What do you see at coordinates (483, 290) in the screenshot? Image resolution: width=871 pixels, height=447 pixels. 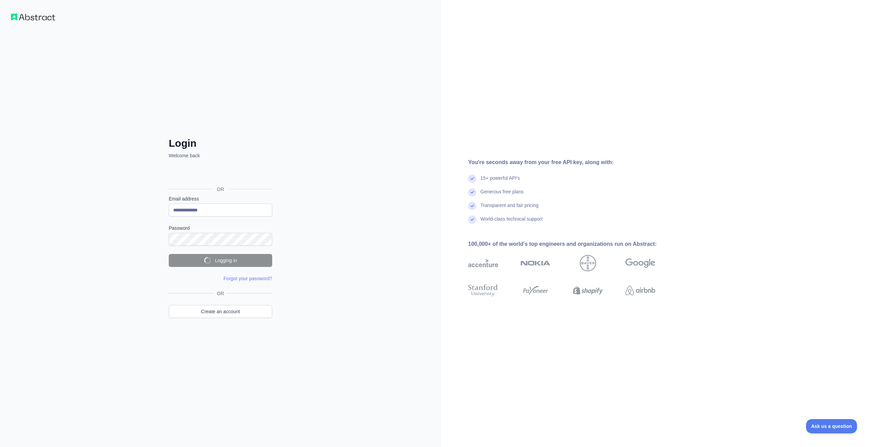 I see `img: stanford university` at bounding box center [483, 290].